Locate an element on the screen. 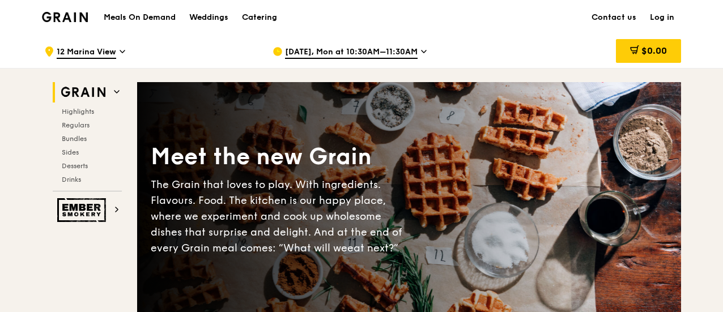 The image size is (723, 312). span: $0.00 is located at coordinates (654, 50).